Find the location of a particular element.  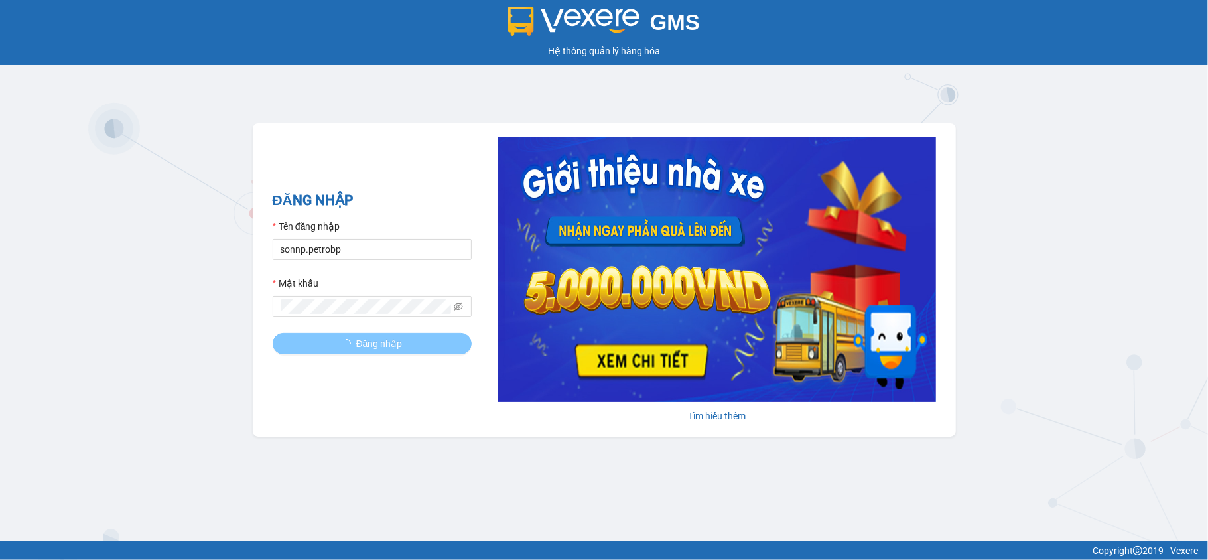

a: GMS is located at coordinates (603, 25).